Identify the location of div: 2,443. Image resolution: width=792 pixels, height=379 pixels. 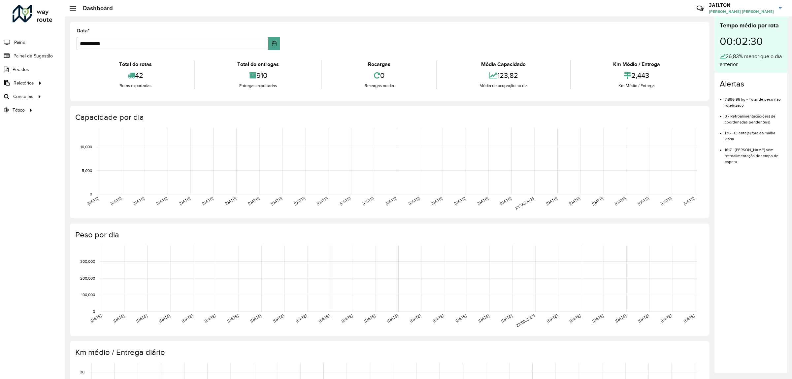
(636, 75).